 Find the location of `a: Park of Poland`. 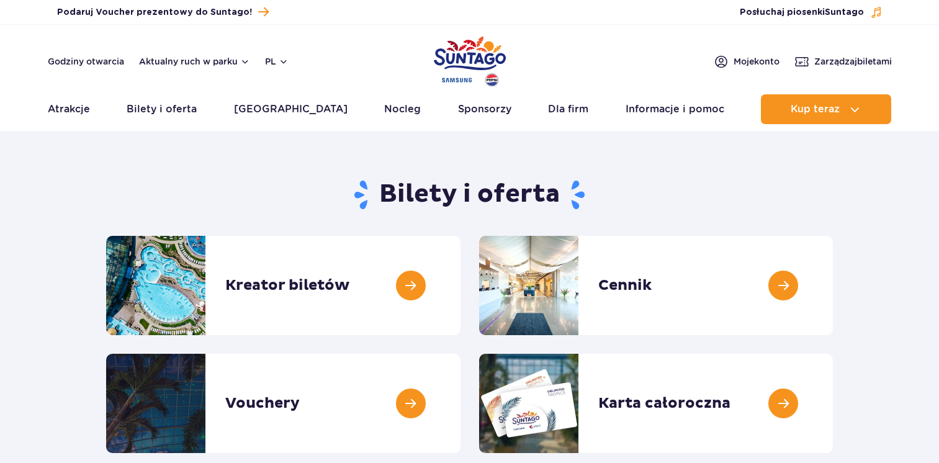

a: Park of Poland is located at coordinates (470, 60).